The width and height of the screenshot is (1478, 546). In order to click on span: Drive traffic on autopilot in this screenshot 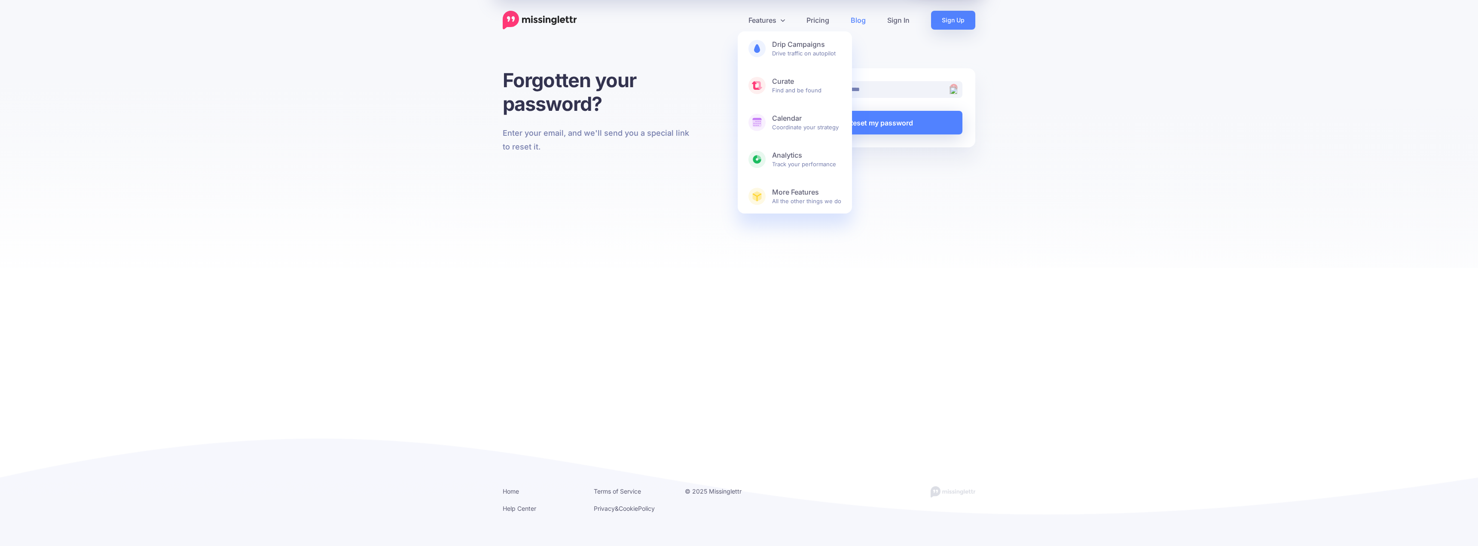, I will do `click(807, 49)`.